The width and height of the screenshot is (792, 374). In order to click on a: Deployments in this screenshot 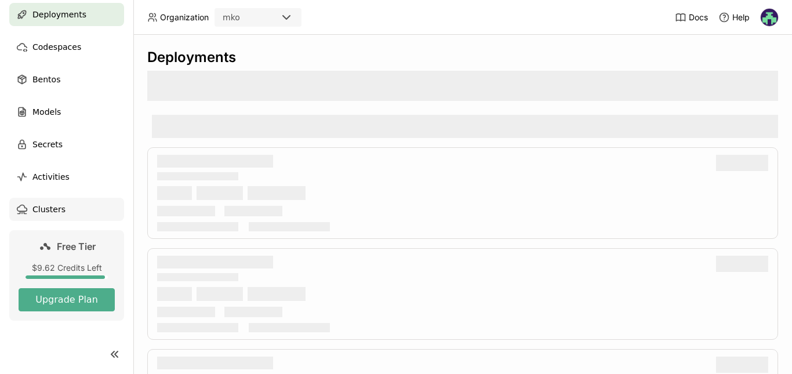, I will do `click(67, 14)`.